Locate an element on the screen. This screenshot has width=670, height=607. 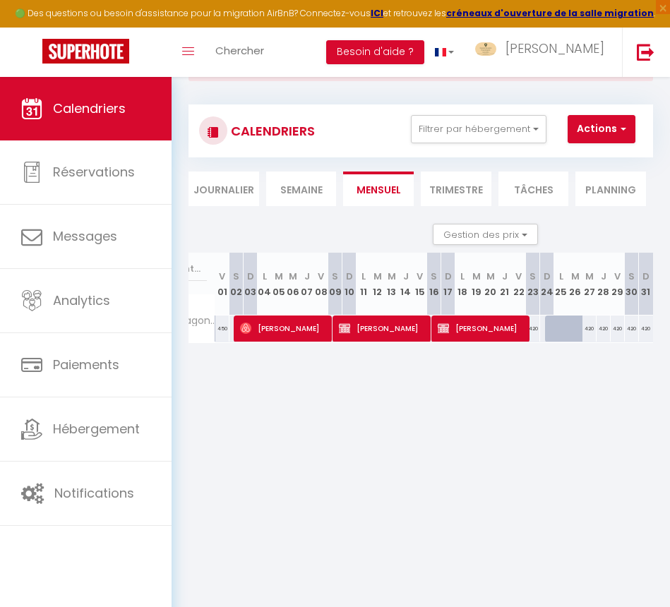
th: 23 is located at coordinates (533, 284).